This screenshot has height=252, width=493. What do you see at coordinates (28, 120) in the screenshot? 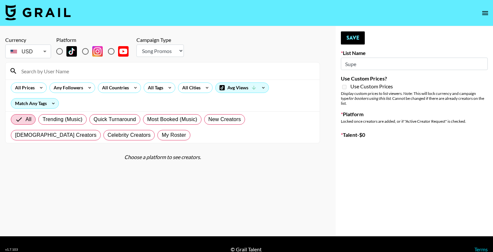
I see `span: All` at bounding box center [28, 120].